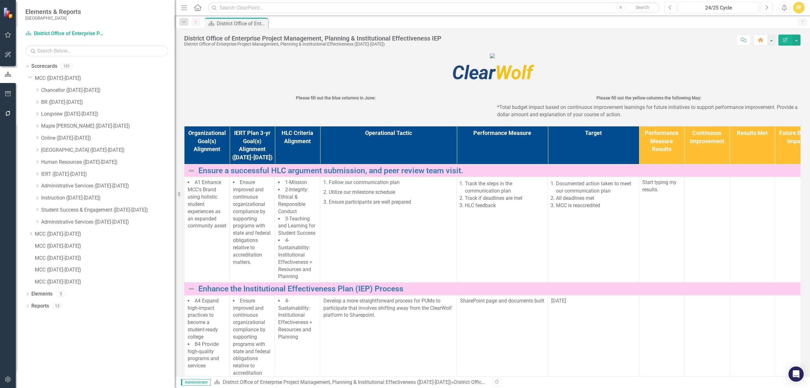 Image resolution: width=810 pixels, height=388 pixels. I want to click on li: All deadlines met, so click(596, 198).